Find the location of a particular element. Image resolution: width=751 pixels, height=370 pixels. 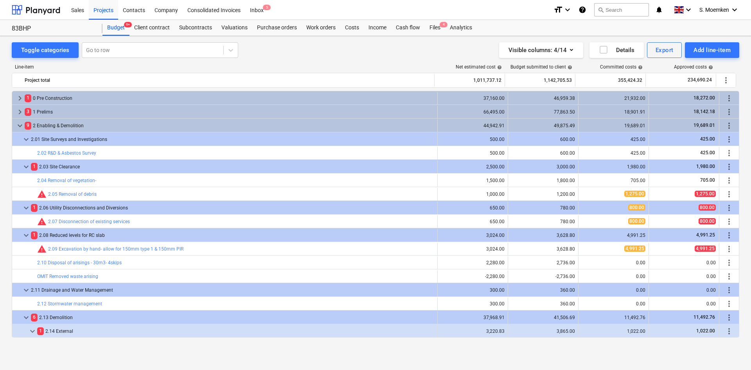

div: Line-item is located at coordinates (223, 67).